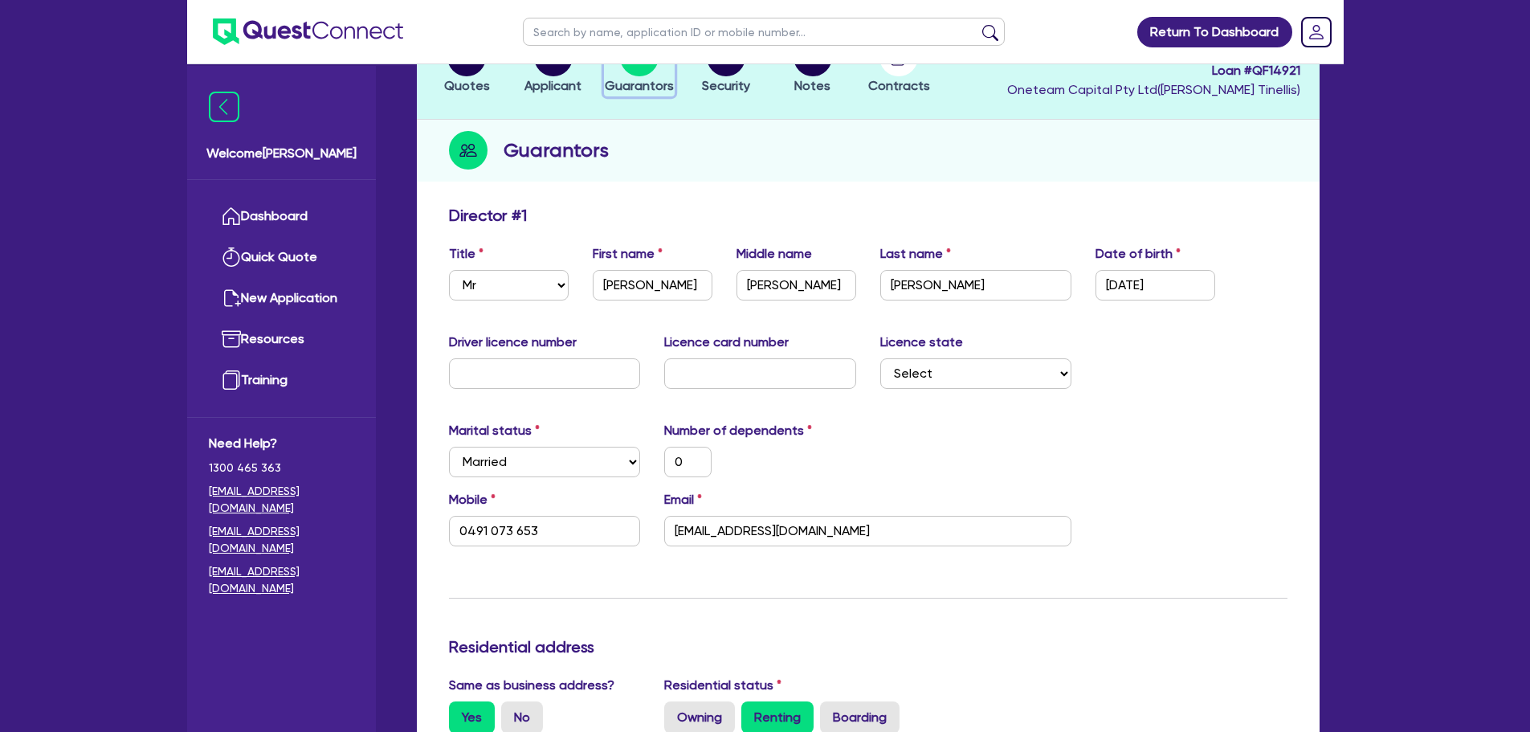 This screenshot has height=732, width=1530. Describe the element at coordinates (639, 67) in the screenshot. I see `button: Guarantors` at that location.